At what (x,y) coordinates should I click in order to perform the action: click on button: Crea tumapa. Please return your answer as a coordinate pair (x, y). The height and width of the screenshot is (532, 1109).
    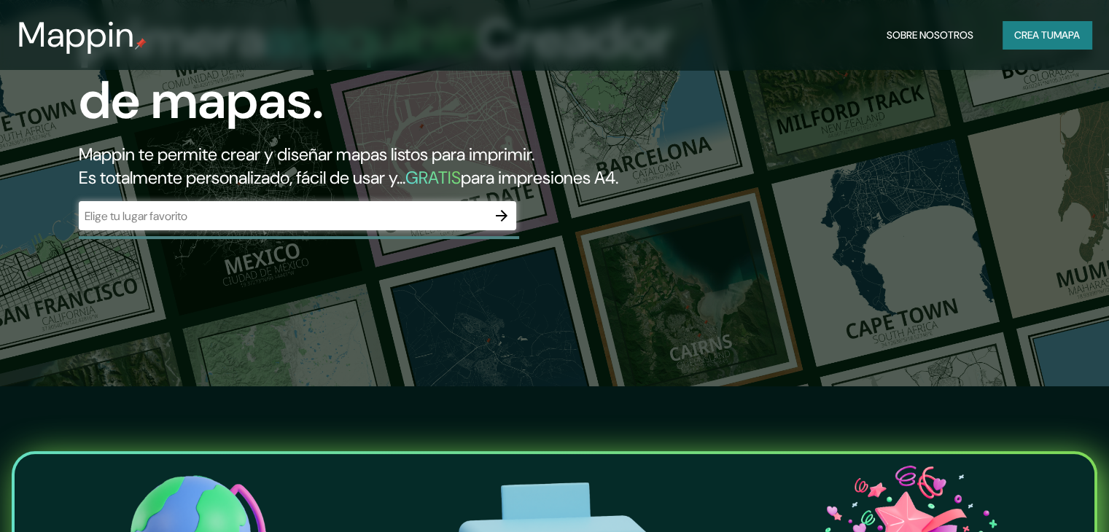
    Looking at the image, I should click on (1047, 35).